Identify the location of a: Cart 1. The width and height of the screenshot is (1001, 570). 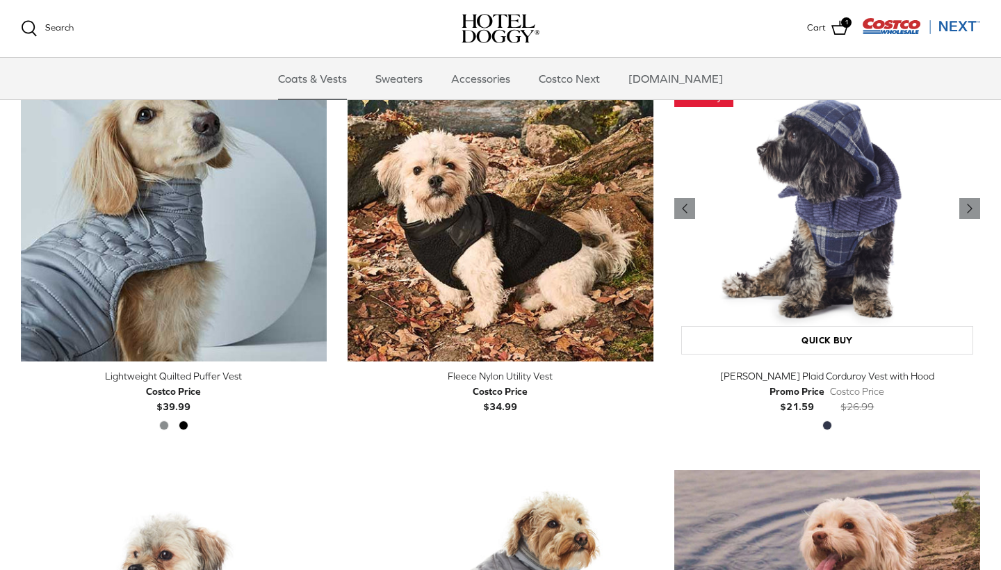
(828, 29).